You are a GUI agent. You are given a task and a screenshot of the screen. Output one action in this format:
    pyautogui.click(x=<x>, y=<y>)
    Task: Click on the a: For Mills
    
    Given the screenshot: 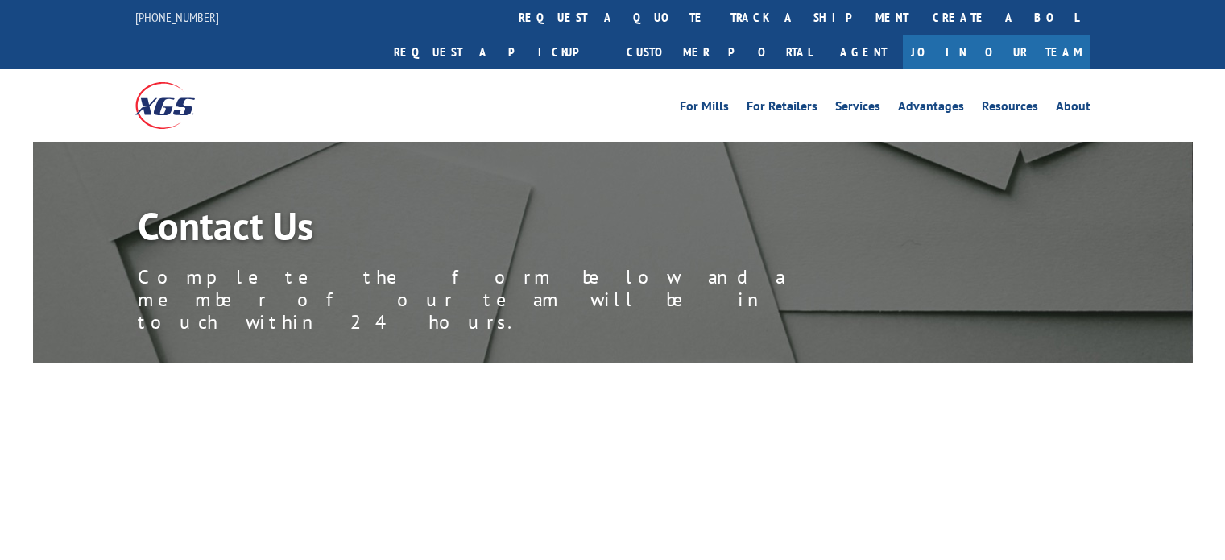 What is the action you would take?
    pyautogui.click(x=704, y=109)
    